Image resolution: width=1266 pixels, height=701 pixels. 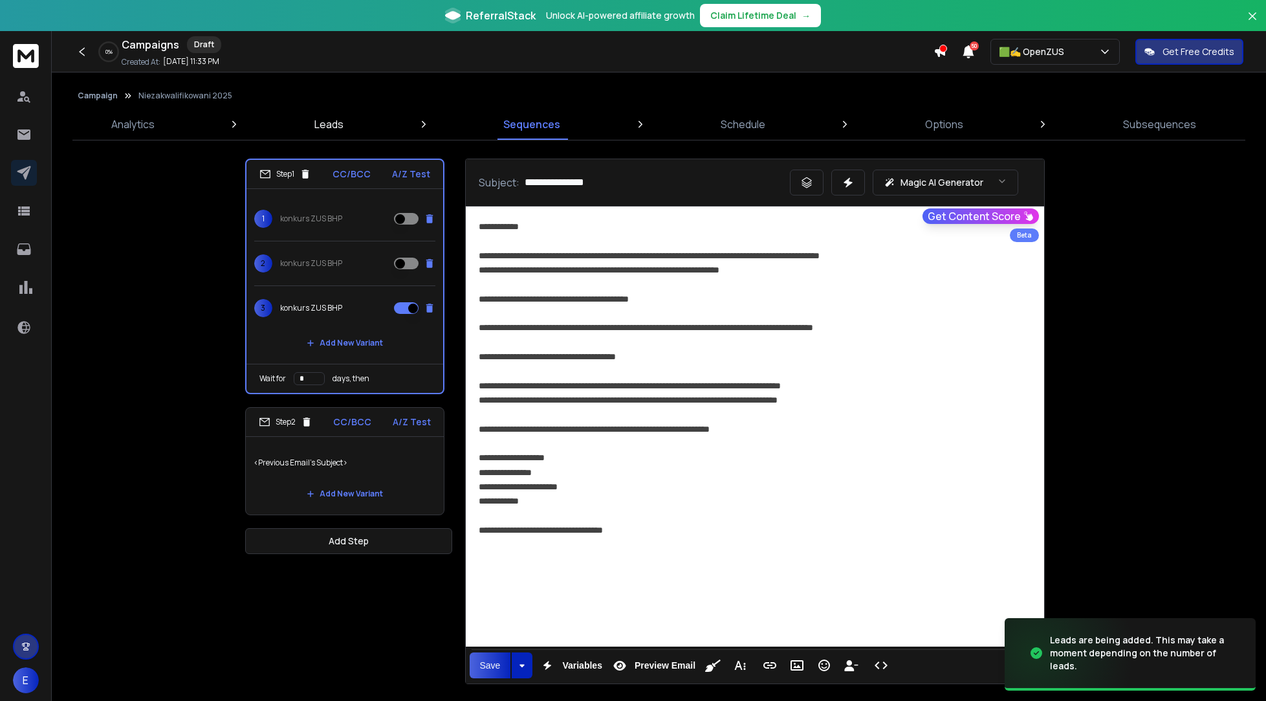 What do you see at coordinates (1145, 653) in the screenshot?
I see `div: Leads are being added. This may take a moment depending on the number of leads.` at bounding box center [1145, 653].